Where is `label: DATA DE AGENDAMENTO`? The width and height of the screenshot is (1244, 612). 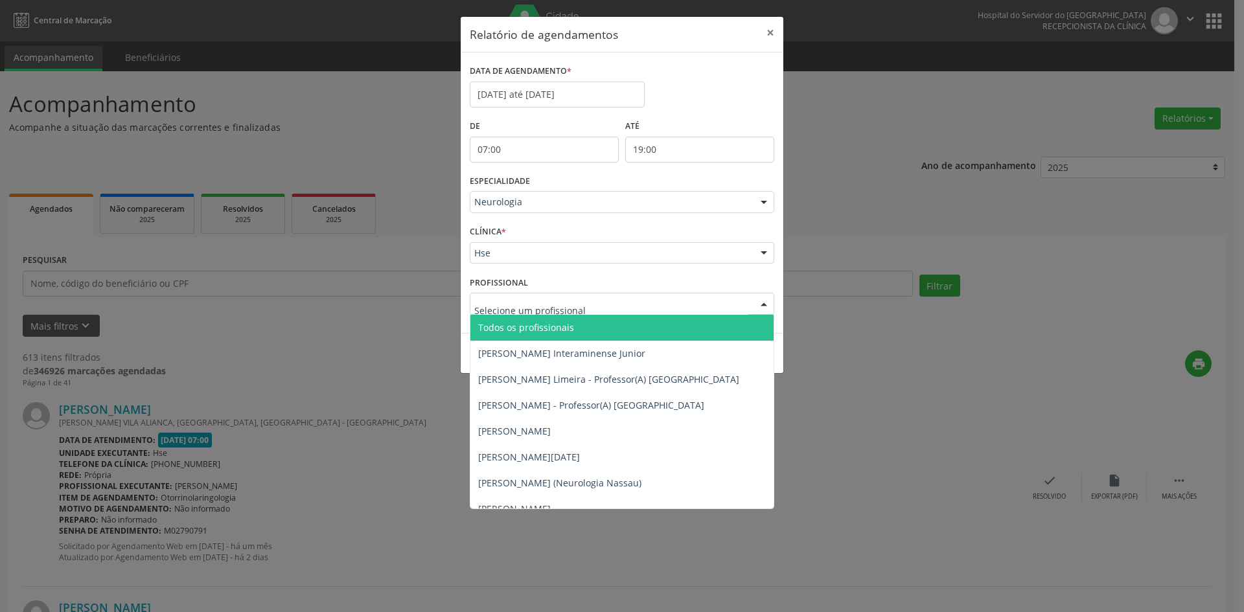 label: DATA DE AGENDAMENTO is located at coordinates (520, 71).